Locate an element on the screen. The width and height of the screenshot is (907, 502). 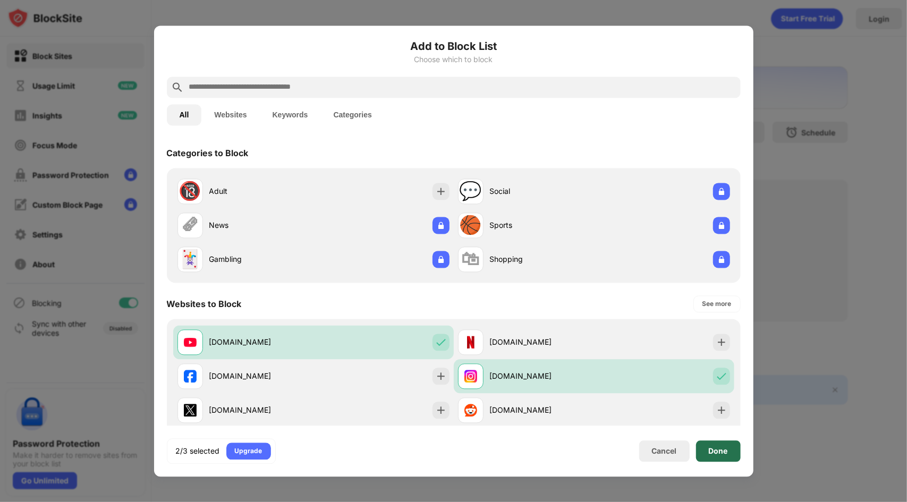
div: Cancel is located at coordinates (664, 451).